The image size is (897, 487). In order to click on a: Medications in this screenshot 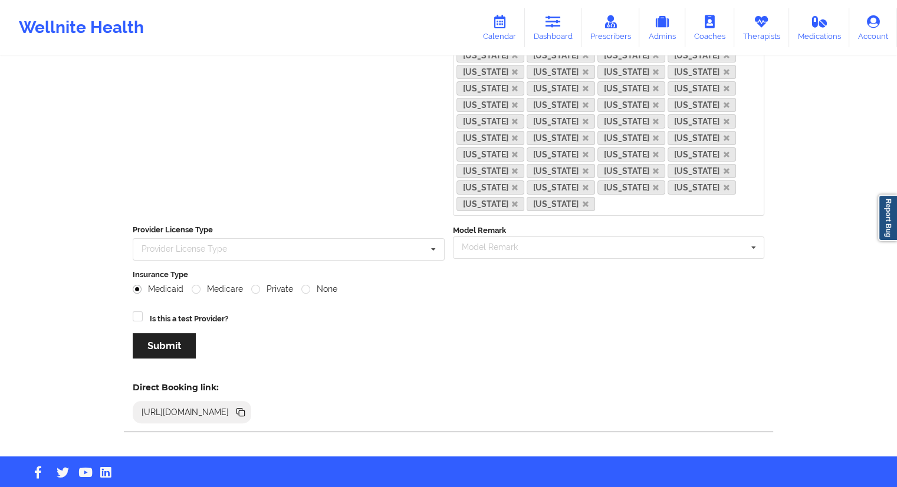, I will do `click(820, 28)`.